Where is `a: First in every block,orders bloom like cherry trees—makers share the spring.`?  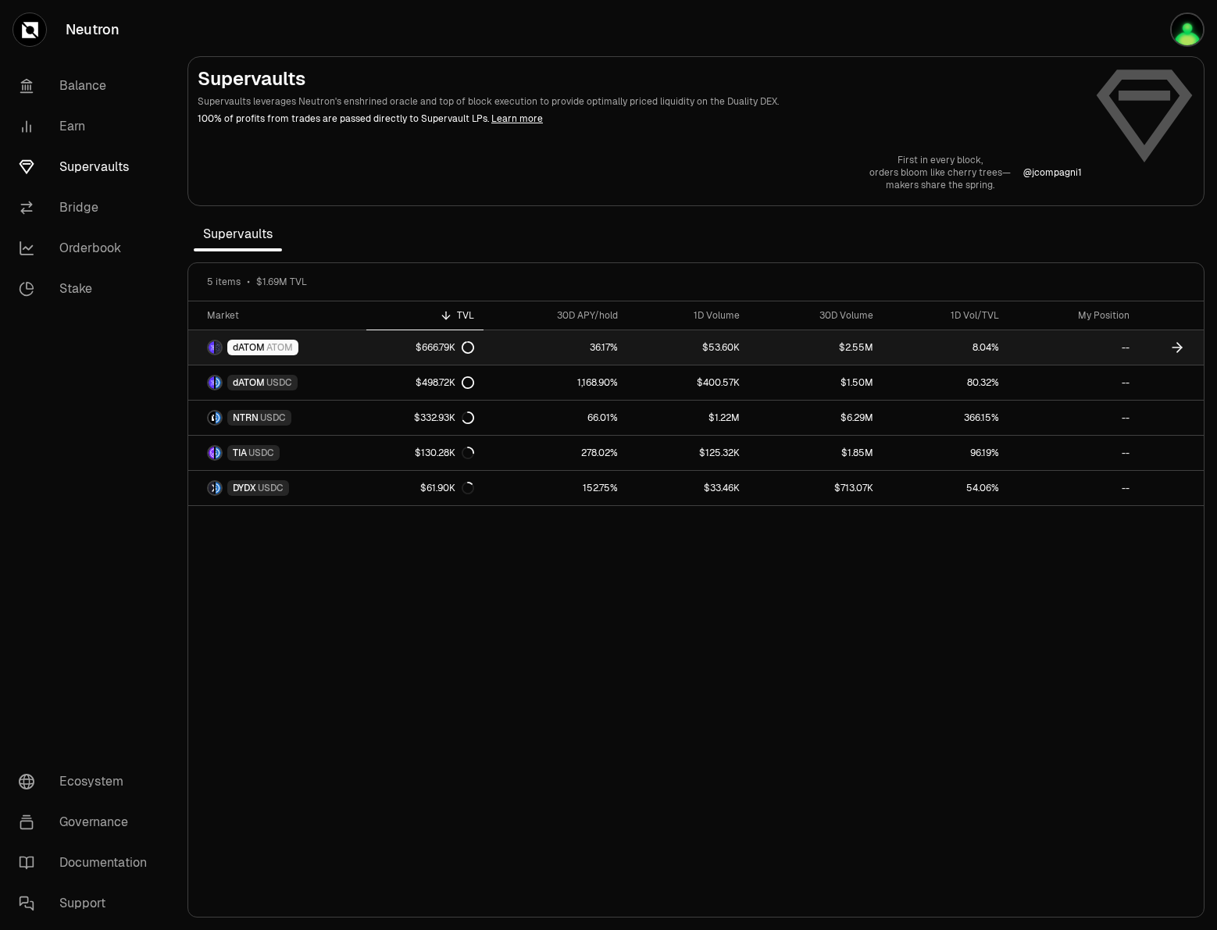 a: First in every block,orders bloom like cherry trees—makers share the spring. is located at coordinates (940, 173).